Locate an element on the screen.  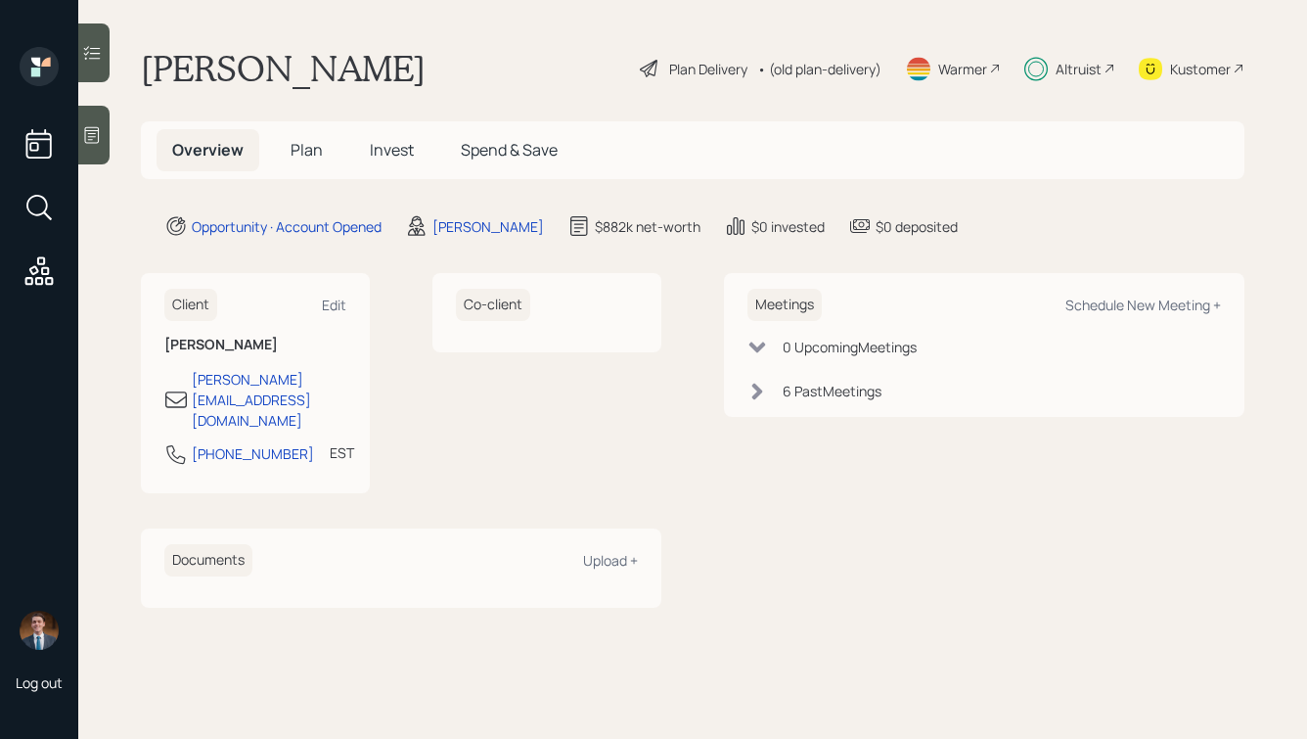
div: Upload + is located at coordinates (610, 560).